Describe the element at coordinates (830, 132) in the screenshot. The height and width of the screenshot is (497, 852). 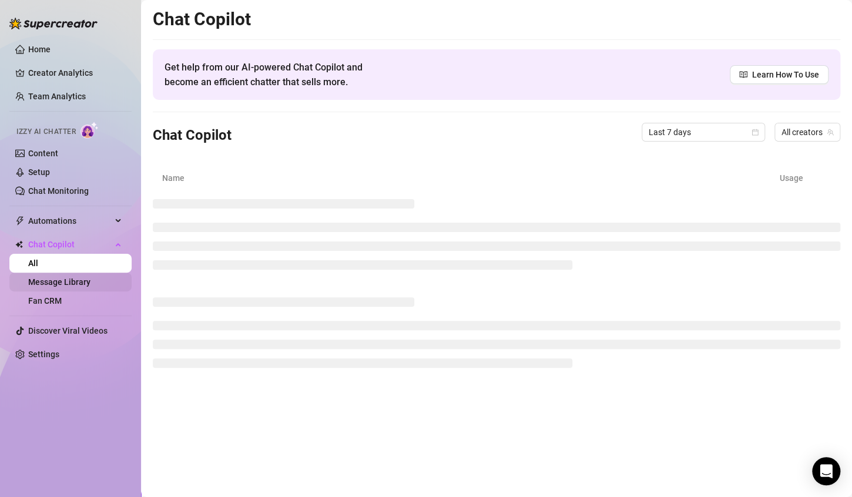
I see `span: team` at that location.